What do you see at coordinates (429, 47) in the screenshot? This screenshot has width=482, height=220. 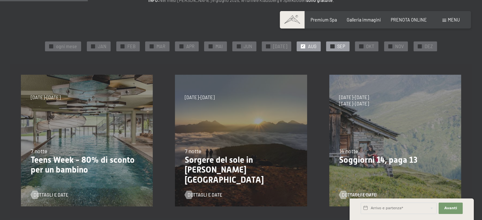 I see `span: DEZ` at bounding box center [429, 47].